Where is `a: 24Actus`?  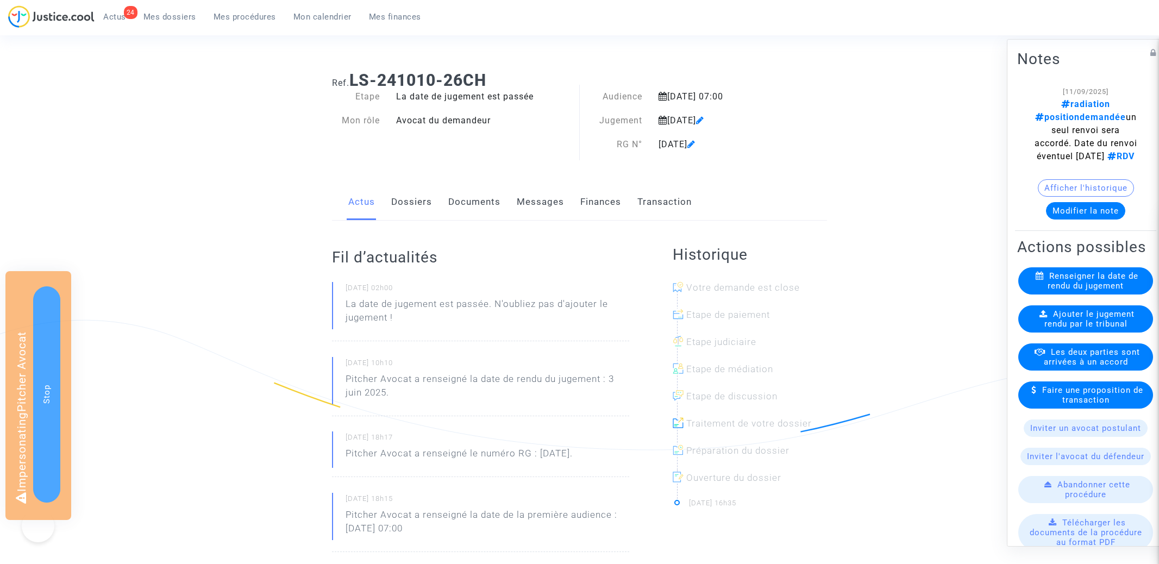 a: 24Actus is located at coordinates (115, 17).